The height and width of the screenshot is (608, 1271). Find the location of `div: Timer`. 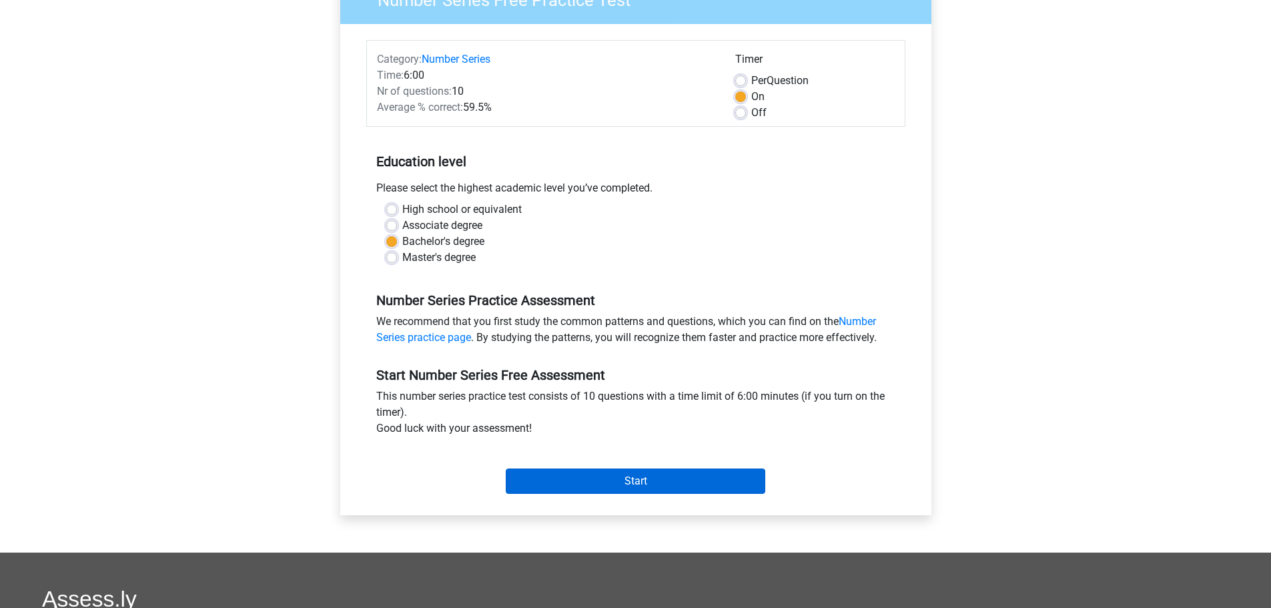

div: Timer is located at coordinates (815, 62).